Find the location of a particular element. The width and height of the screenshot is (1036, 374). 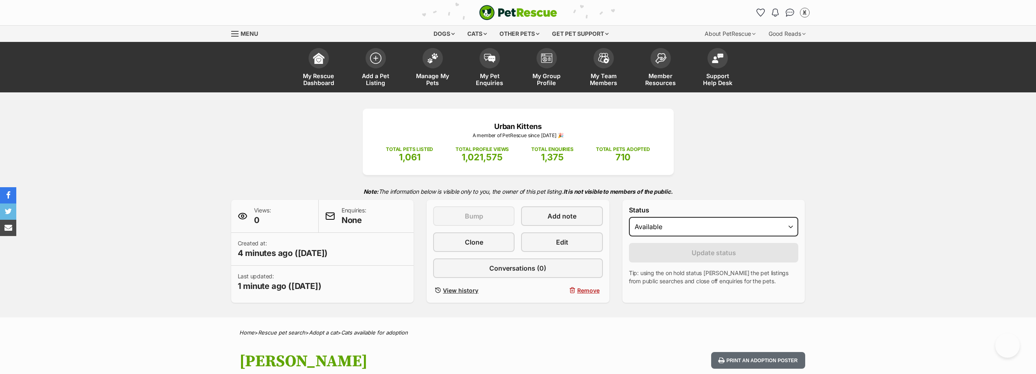

span: My Group Profile is located at coordinates (547, 79).